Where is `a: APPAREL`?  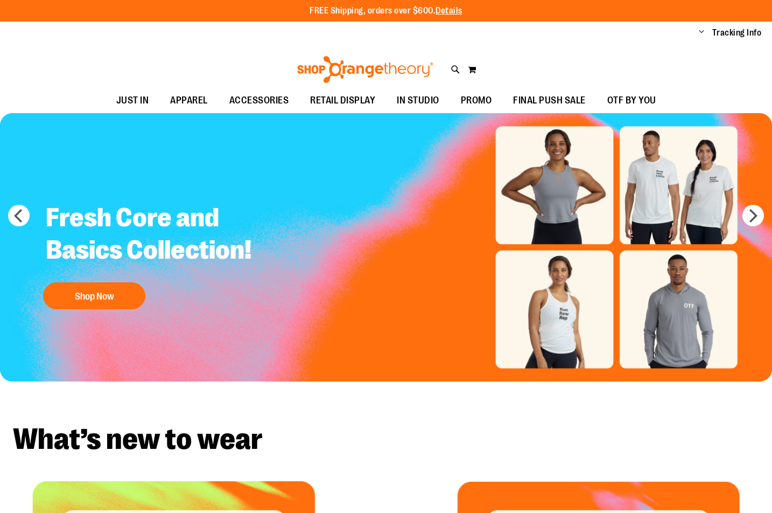
a: APPAREL is located at coordinates (189, 101).